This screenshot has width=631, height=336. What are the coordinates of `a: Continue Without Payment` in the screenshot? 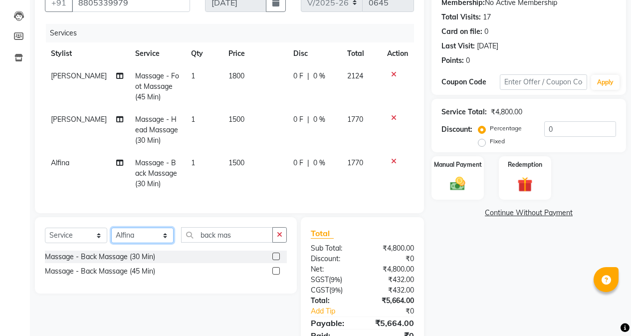 It's located at (529, 212).